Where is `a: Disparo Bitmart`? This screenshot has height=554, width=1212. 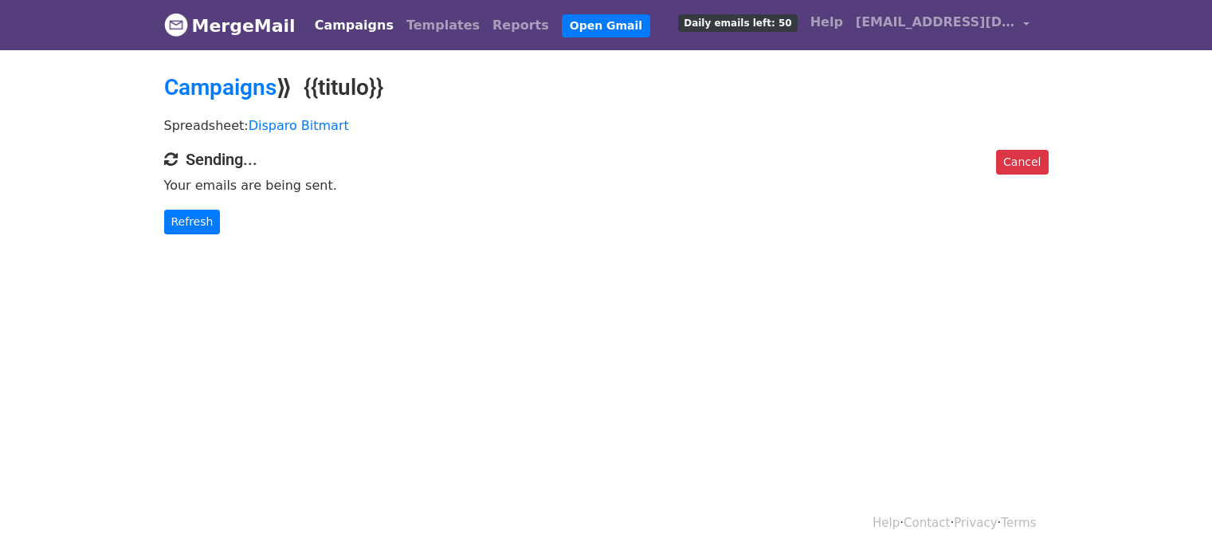 a: Disparo Bitmart is located at coordinates (299, 125).